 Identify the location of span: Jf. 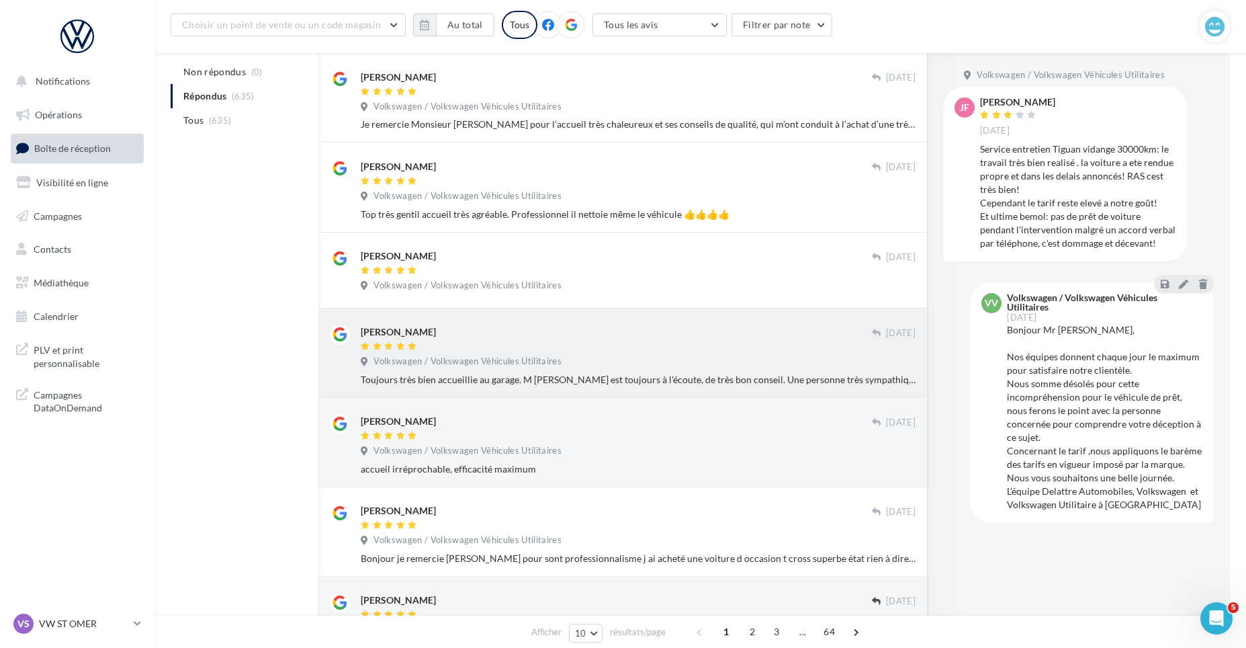
(965, 107).